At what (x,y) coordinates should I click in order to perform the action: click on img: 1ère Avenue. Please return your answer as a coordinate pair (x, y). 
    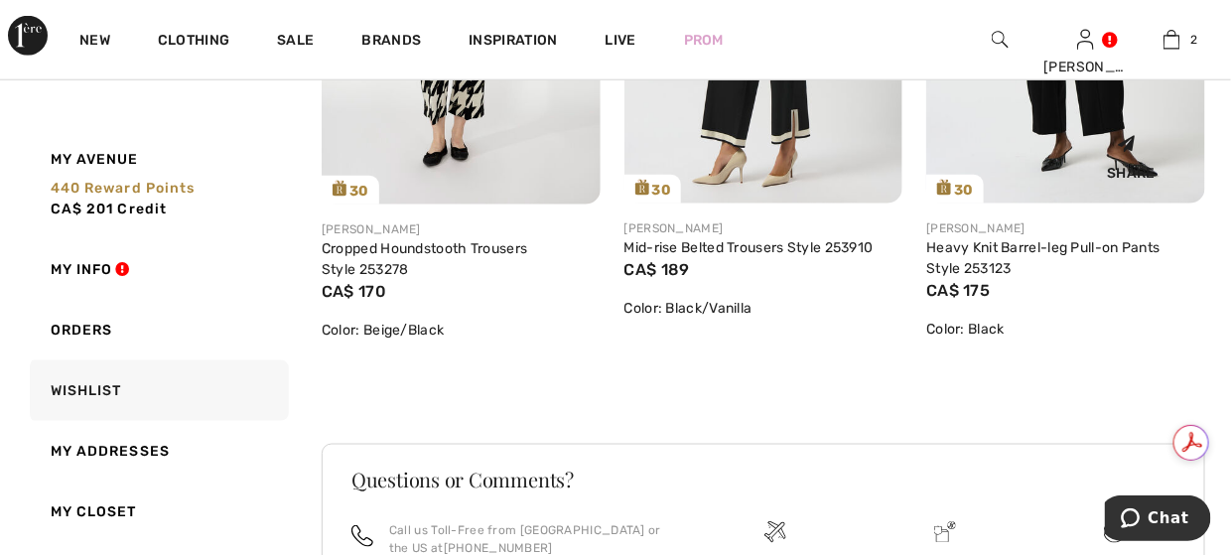
    Looking at the image, I should click on (28, 36).